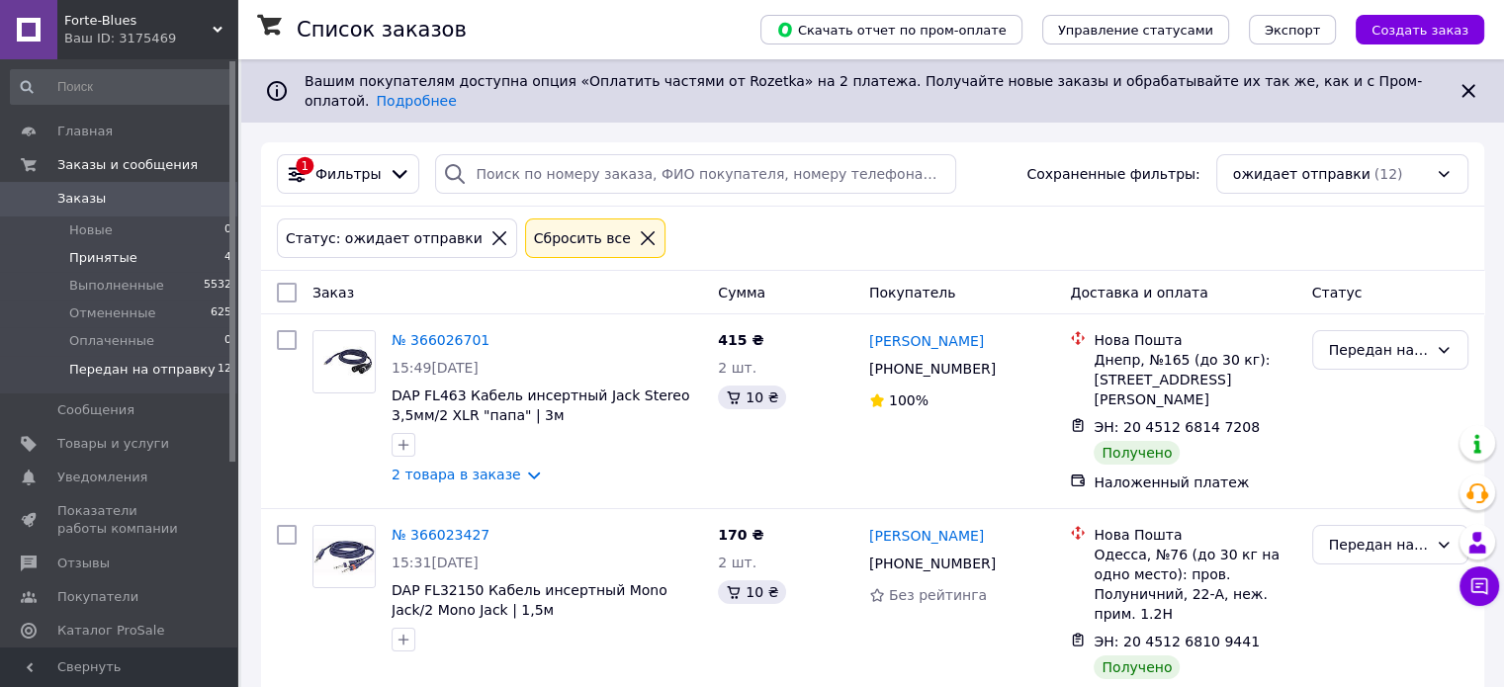  What do you see at coordinates (96, 410) in the screenshot?
I see `span: Сообщения` at bounding box center [96, 410].